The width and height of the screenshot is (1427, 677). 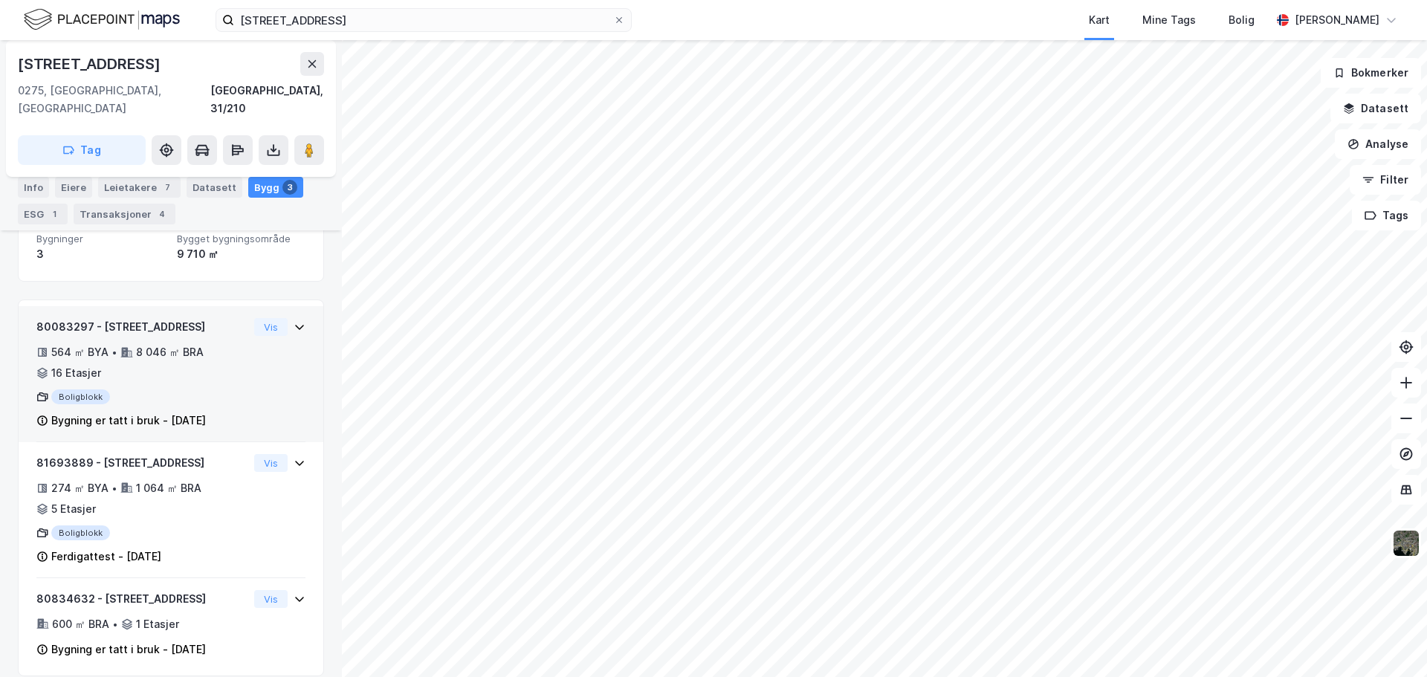 What do you see at coordinates (1386, 215) in the screenshot?
I see `button: Tags` at bounding box center [1386, 215].